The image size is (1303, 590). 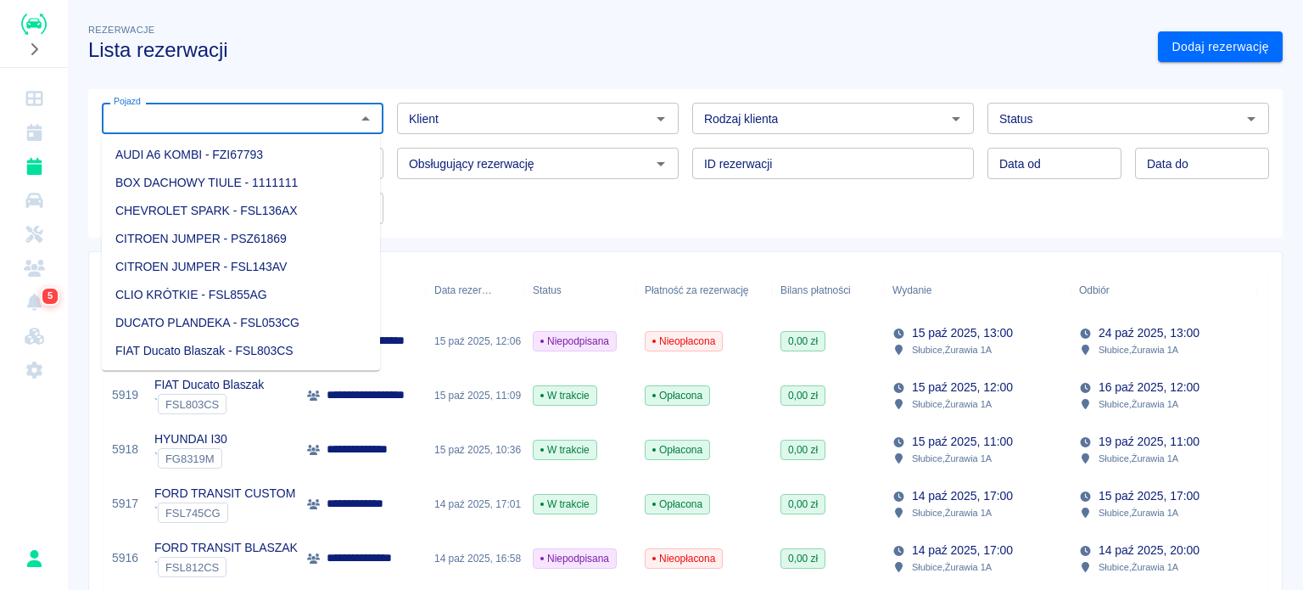 I want to click on span: Rezerwacje, so click(x=121, y=30).